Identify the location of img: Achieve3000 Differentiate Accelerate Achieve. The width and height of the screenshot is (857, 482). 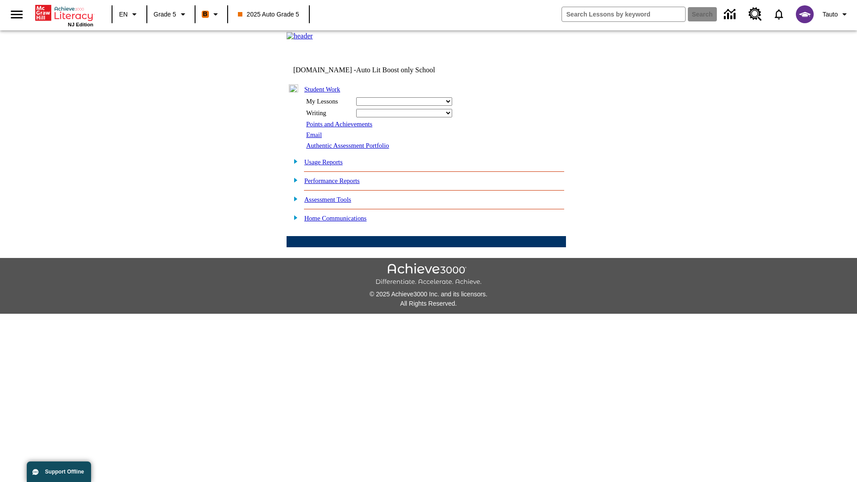
(429, 275).